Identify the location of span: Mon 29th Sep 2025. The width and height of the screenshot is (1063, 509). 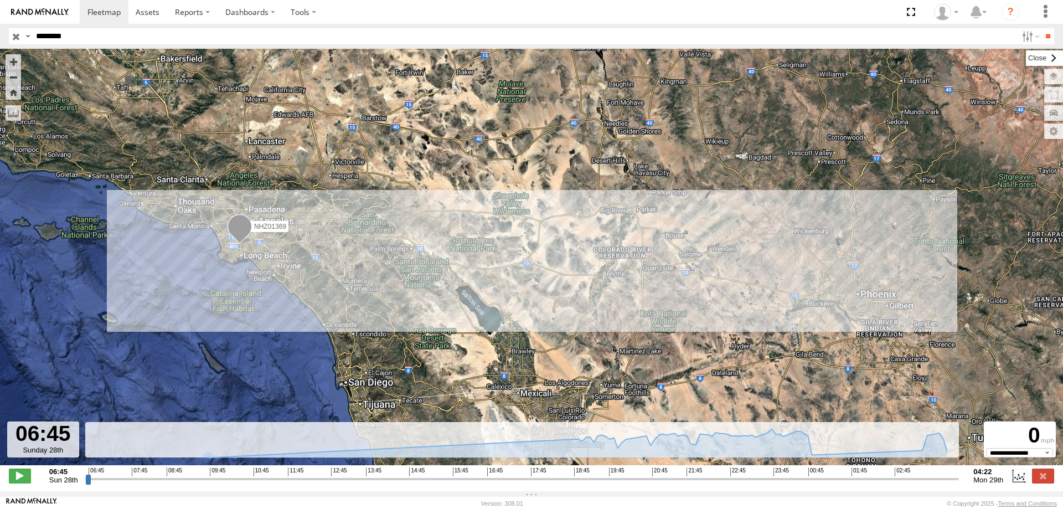
(988, 480).